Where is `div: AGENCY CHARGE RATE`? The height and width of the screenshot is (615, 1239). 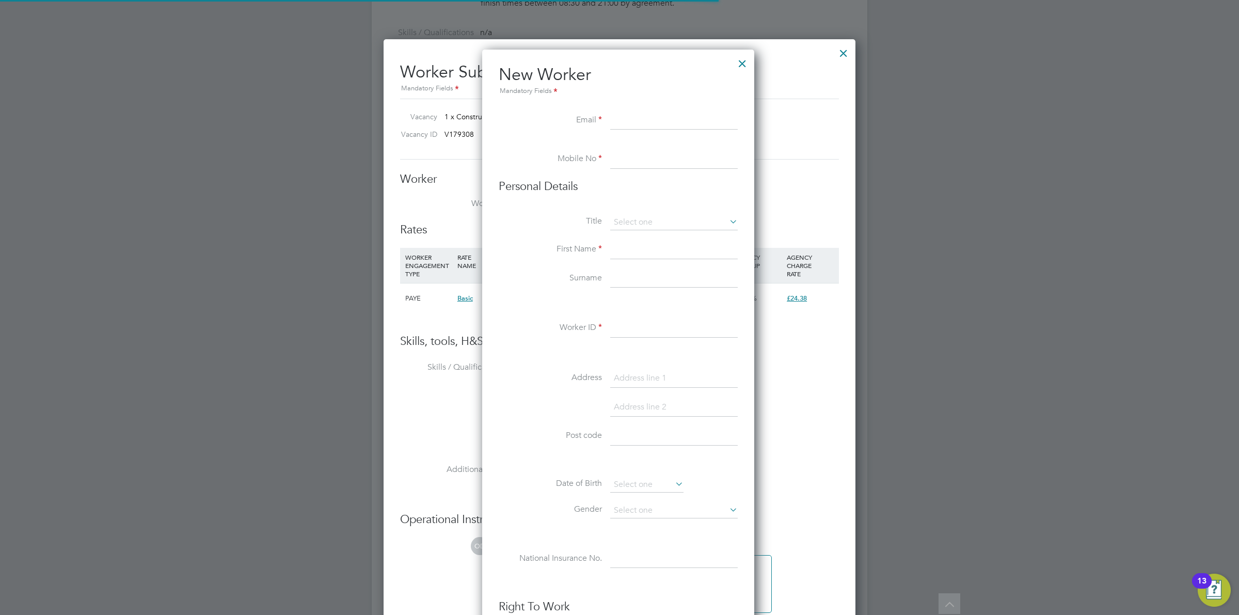 div: AGENCY CHARGE RATE is located at coordinates (810, 265).